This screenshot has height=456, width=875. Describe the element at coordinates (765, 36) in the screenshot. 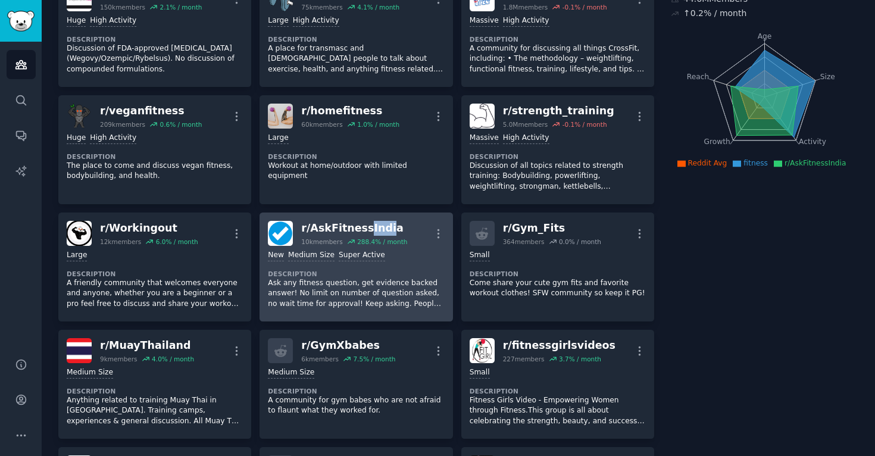

I see `tspan: Age` at that location.